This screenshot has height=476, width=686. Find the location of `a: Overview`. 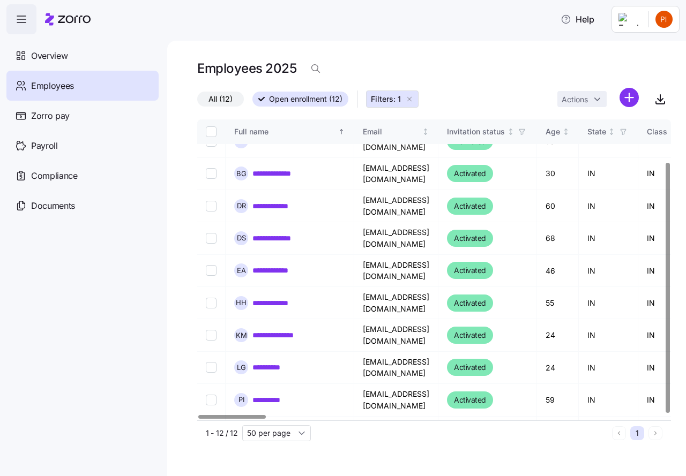

a: Overview is located at coordinates (83, 56).